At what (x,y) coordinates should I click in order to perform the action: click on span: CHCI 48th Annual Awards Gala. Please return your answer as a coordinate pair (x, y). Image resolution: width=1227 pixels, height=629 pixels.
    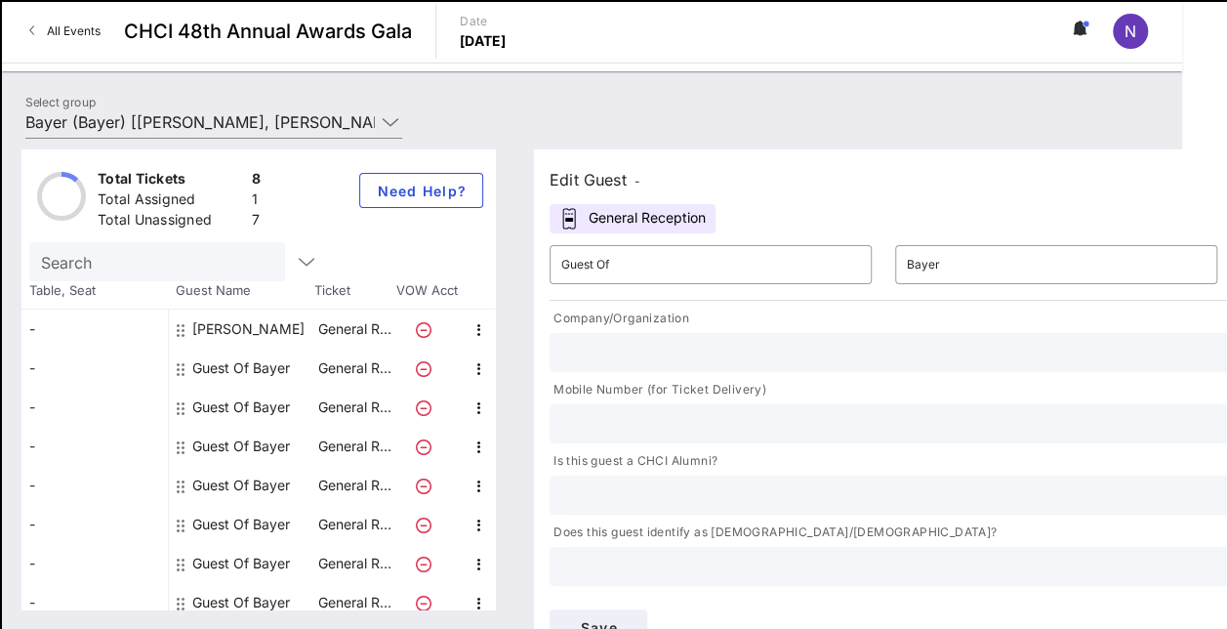
    Looking at the image, I should click on (267, 31).